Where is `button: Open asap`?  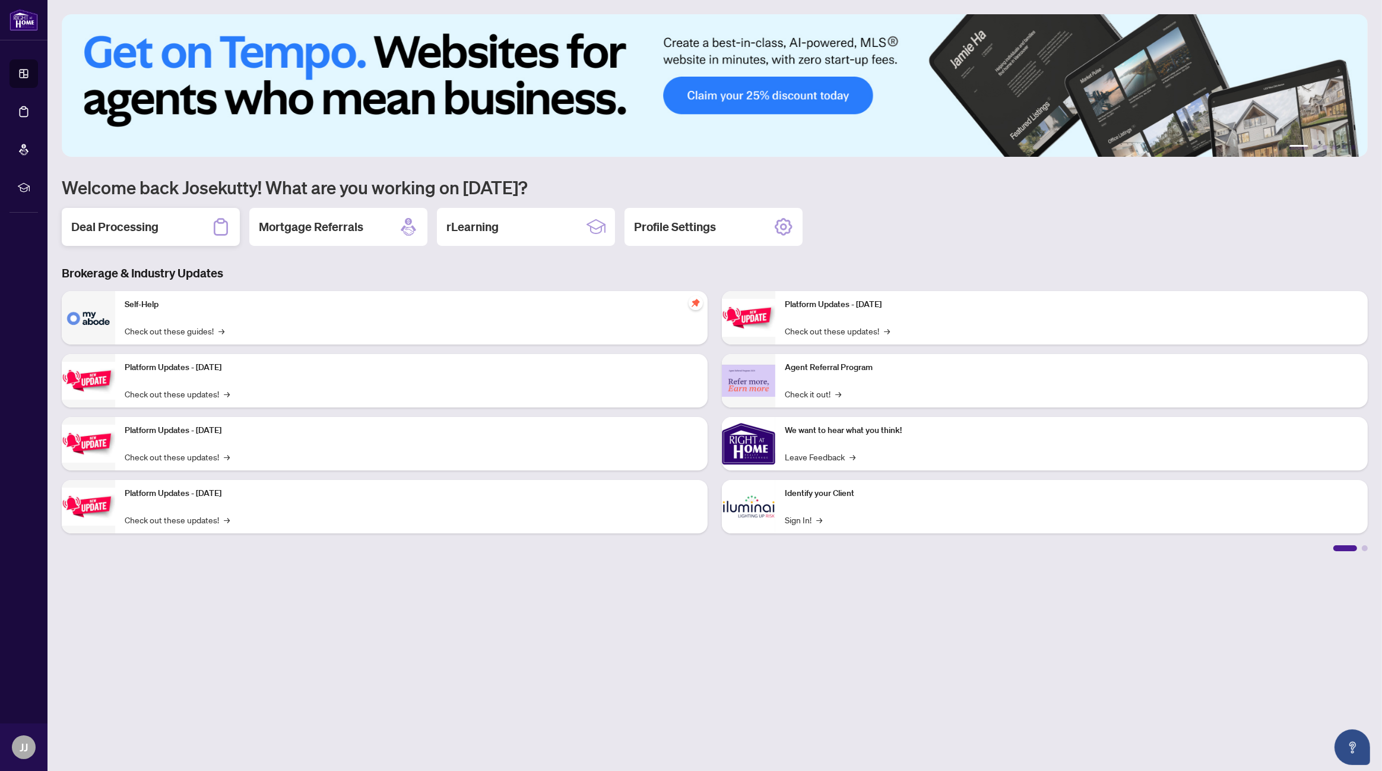 button: Open asap is located at coordinates (1352, 747).